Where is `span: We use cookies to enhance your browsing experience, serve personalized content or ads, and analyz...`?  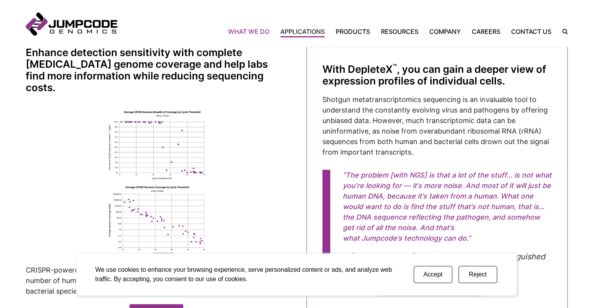 span: We use cookies to enhance your browsing experience, serve personalized content or ads, and analyz... is located at coordinates (243, 275).